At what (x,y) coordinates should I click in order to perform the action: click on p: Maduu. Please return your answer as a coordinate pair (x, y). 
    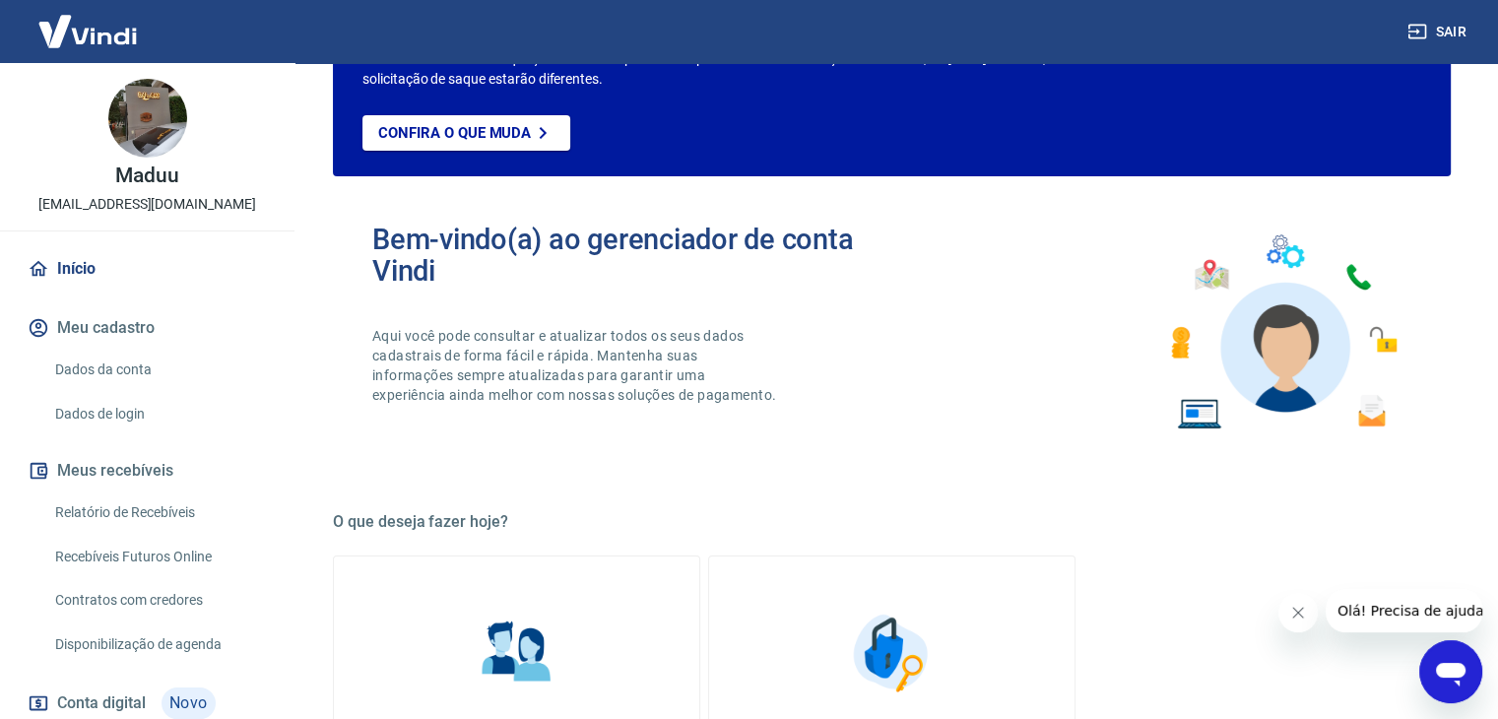
    Looking at the image, I should click on (147, 175).